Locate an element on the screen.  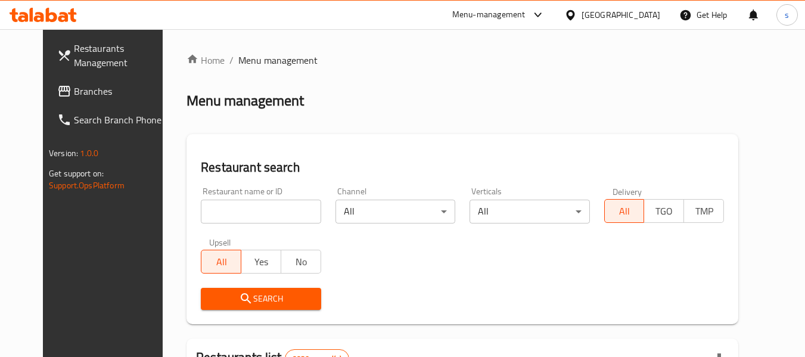
button: Yes is located at coordinates (261, 262).